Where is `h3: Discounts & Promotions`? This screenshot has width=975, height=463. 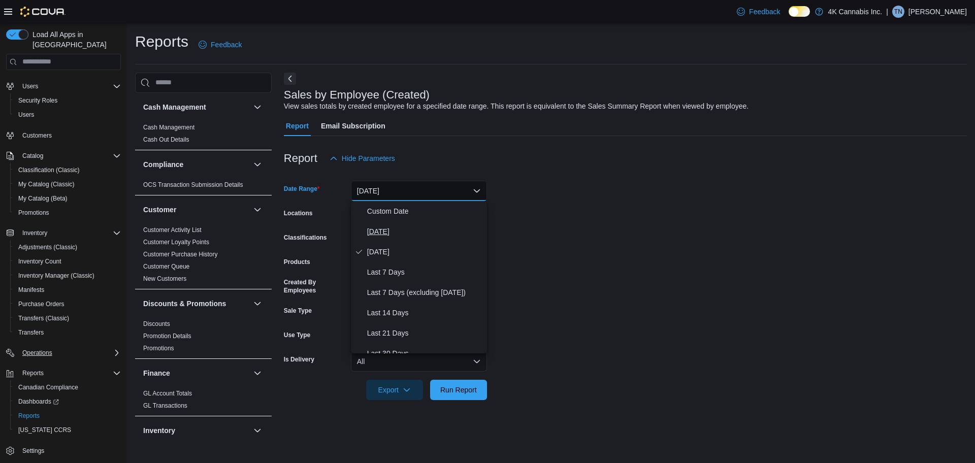 h3: Discounts & Promotions is located at coordinates (184, 304).